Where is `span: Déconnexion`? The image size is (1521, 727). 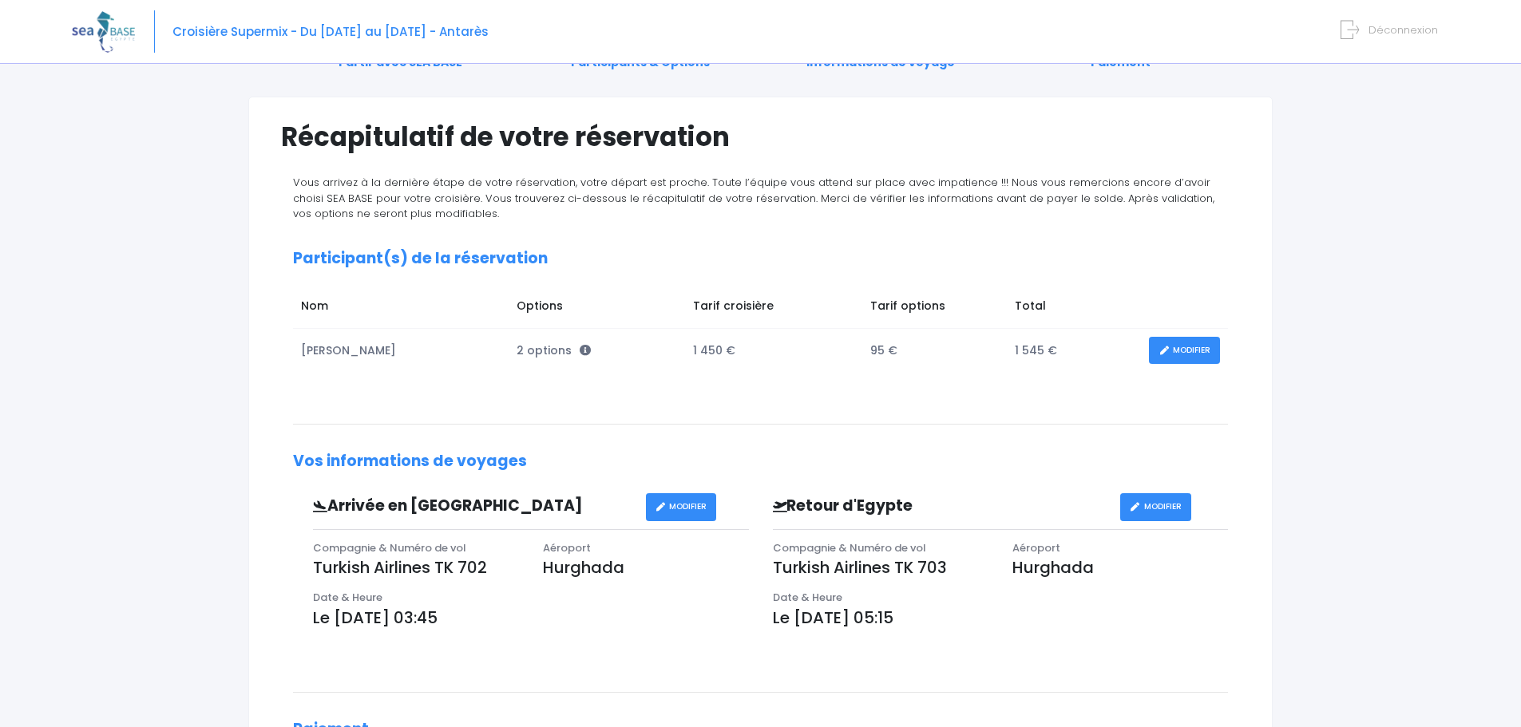
span: Déconnexion is located at coordinates (1403, 30).